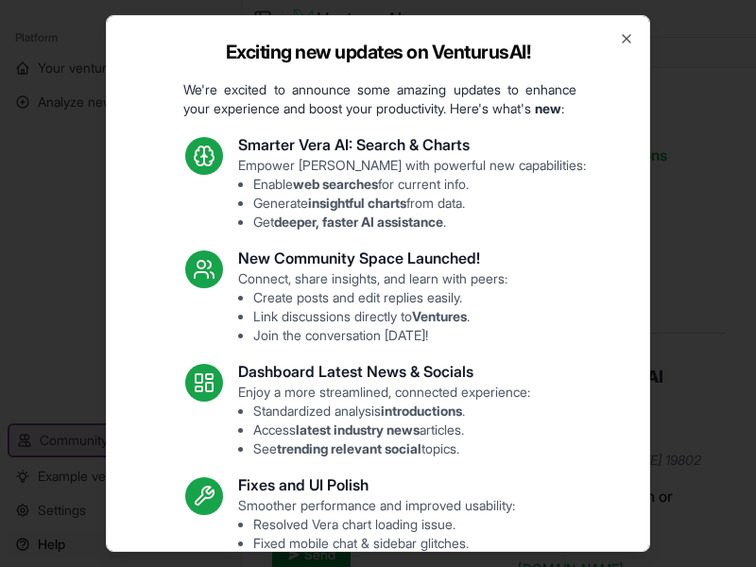 The width and height of the screenshot is (756, 567). Describe the element at coordinates (383, 420) in the screenshot. I see `p: Enjoy a more streamlined, connected experience:` at that location.